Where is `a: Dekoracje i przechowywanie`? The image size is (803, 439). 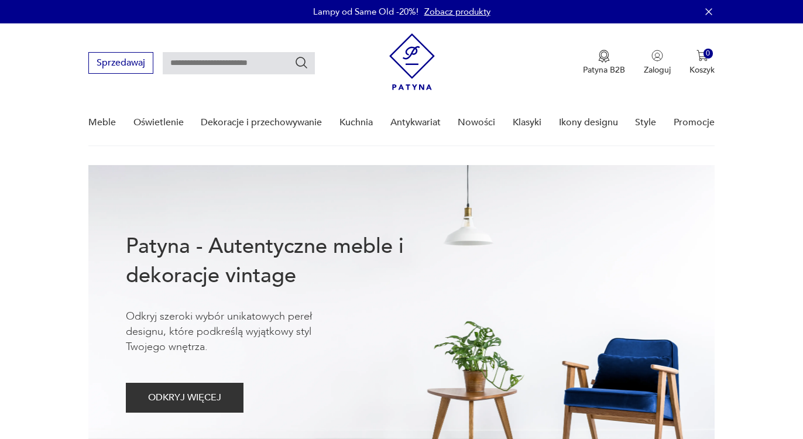 a: Dekoracje i przechowywanie is located at coordinates (261, 122).